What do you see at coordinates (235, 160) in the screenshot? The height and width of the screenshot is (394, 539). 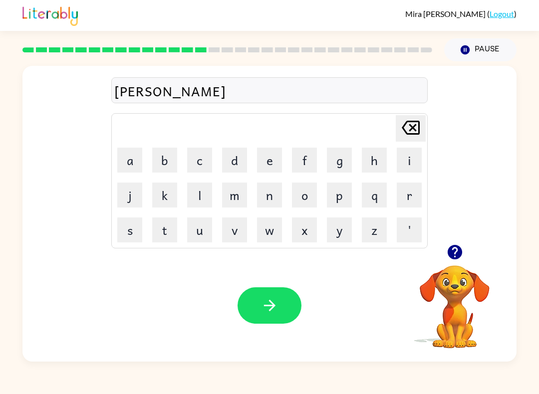 I see `button: d` at bounding box center [235, 160].